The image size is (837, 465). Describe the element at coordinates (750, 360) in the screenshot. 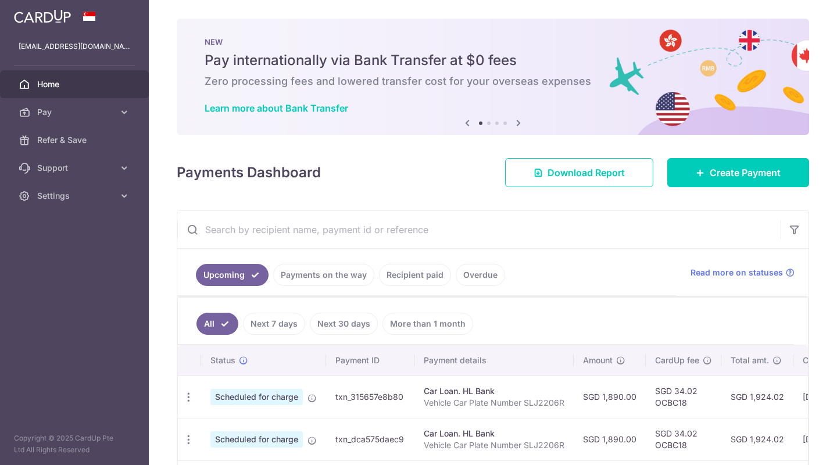

I see `span: Total amt.` at that location.